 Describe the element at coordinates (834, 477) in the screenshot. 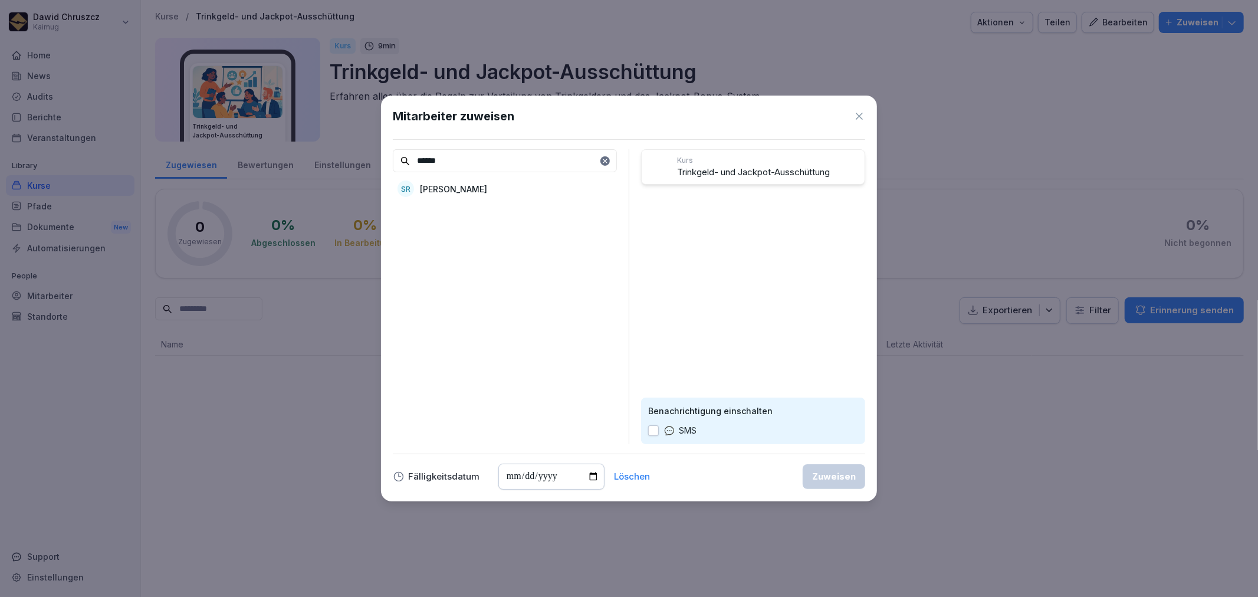

I see `div: Zuweisen` at that location.